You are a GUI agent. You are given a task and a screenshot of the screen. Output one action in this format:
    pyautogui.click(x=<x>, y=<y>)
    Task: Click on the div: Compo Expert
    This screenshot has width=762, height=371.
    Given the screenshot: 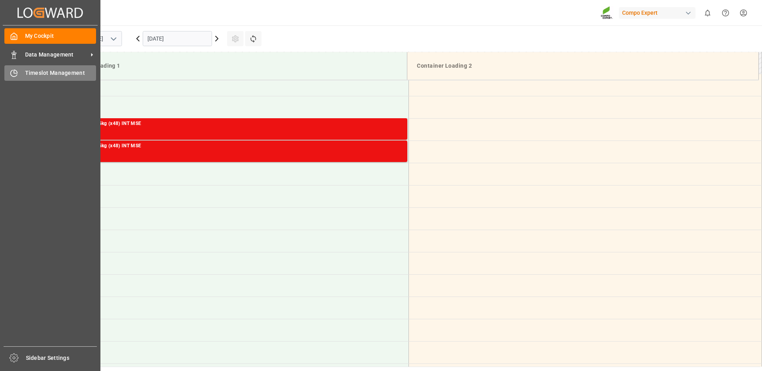 What is the action you would take?
    pyautogui.click(x=657, y=13)
    